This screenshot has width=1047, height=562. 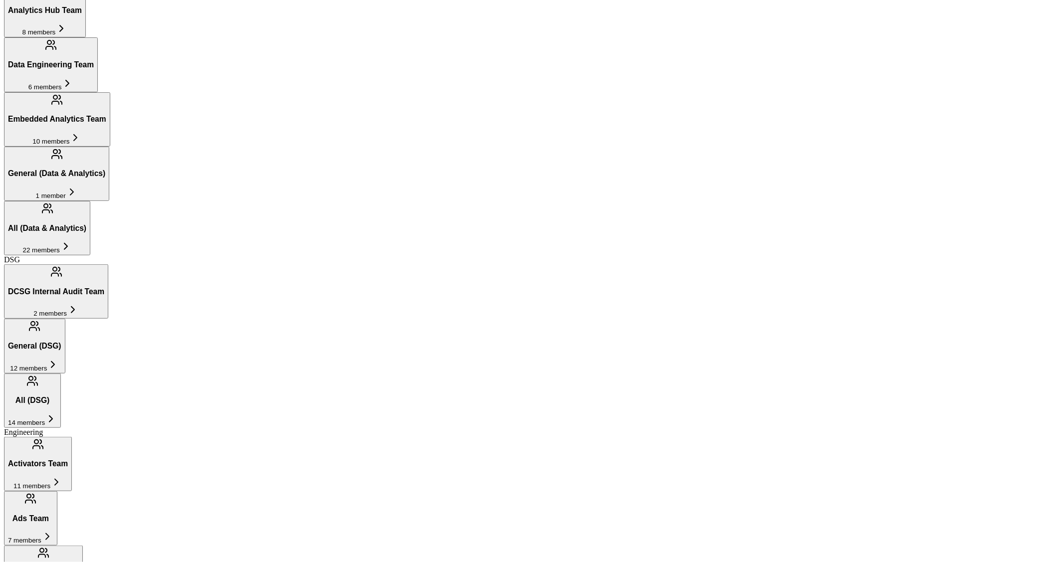 What do you see at coordinates (47, 229) in the screenshot?
I see `h3: All (Data & Analytics)` at bounding box center [47, 229].